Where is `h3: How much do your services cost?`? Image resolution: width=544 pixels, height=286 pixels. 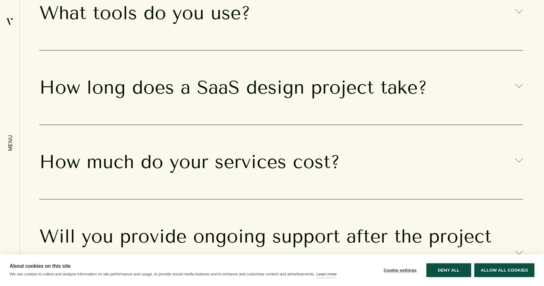 h3: How much do your services cost? is located at coordinates (281, 162).